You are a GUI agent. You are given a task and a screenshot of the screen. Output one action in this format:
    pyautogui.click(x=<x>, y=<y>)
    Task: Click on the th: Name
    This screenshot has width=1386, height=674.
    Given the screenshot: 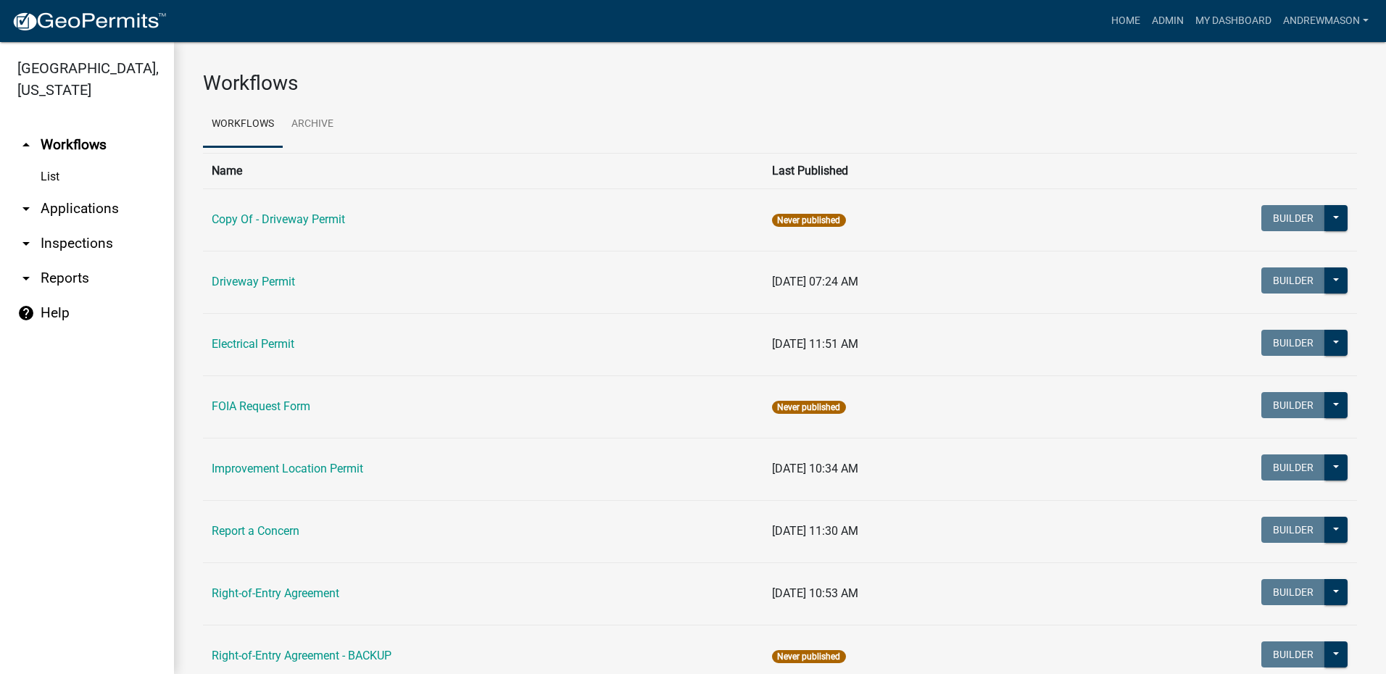 What is the action you would take?
    pyautogui.click(x=483, y=170)
    